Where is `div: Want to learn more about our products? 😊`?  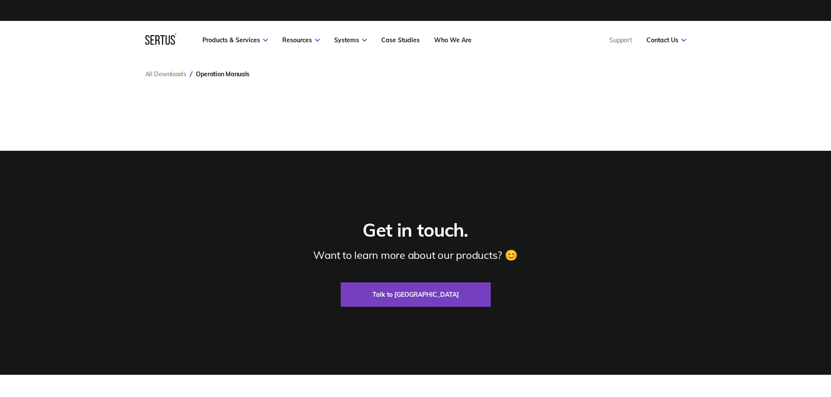 div: Want to learn more about our products? 😊 is located at coordinates (415, 255).